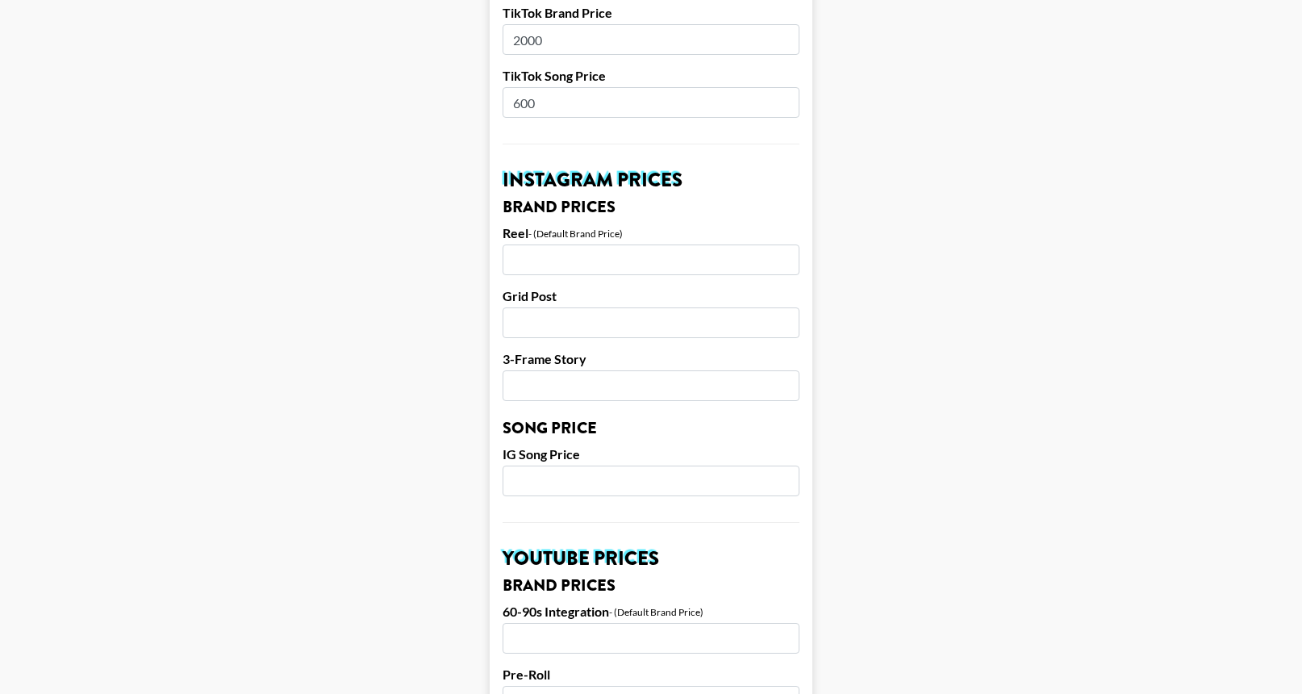 This screenshot has height=694, width=1302. Describe the element at coordinates (651, 296) in the screenshot. I see `label: Grid Post` at that location.